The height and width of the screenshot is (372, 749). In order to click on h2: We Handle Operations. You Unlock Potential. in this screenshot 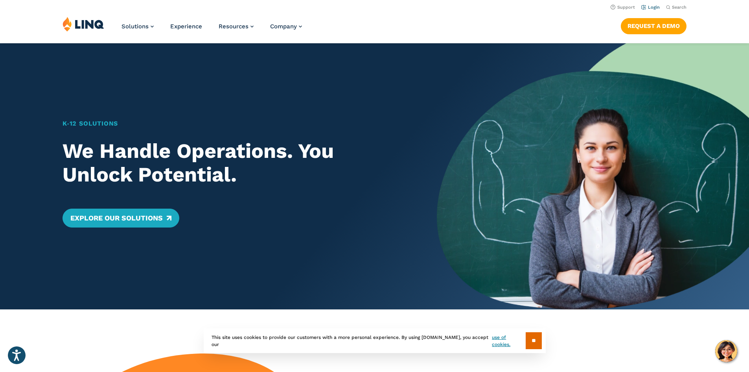, I will do `click(234, 163)`.